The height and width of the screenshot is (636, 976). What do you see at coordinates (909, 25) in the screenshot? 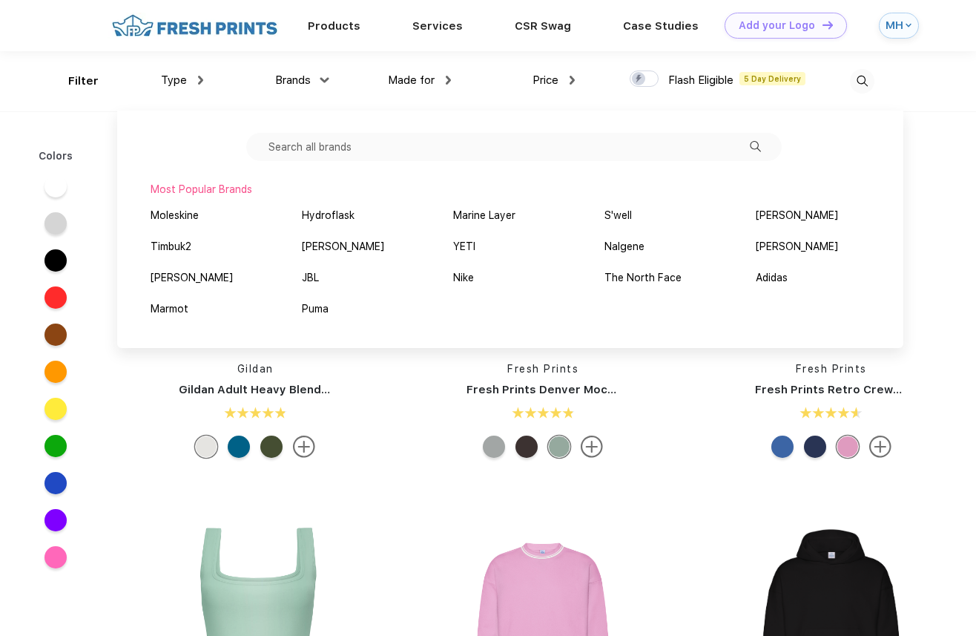
I see `img: arrow_down_blue.svg` at bounding box center [909, 25].